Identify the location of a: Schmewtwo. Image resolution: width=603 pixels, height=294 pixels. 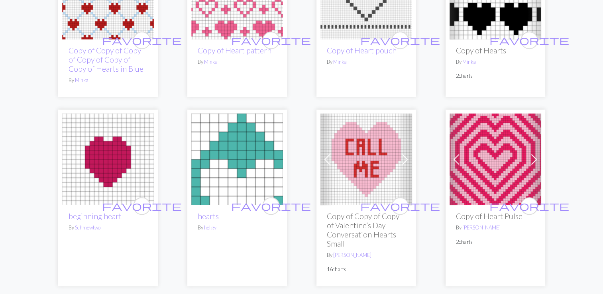
(88, 227).